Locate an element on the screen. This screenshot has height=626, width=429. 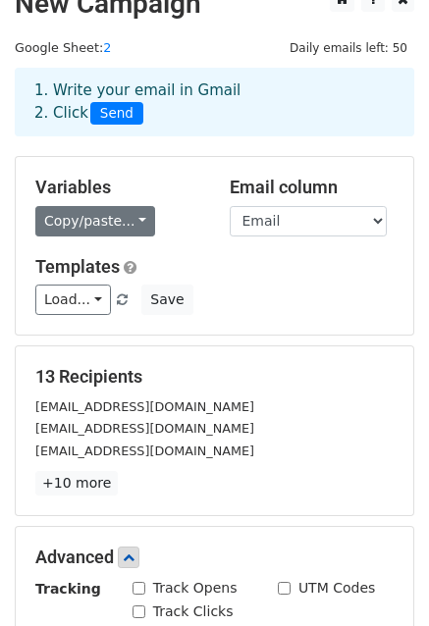
div: 1. Write your email in Gmail 2. Click is located at coordinates (214, 102).